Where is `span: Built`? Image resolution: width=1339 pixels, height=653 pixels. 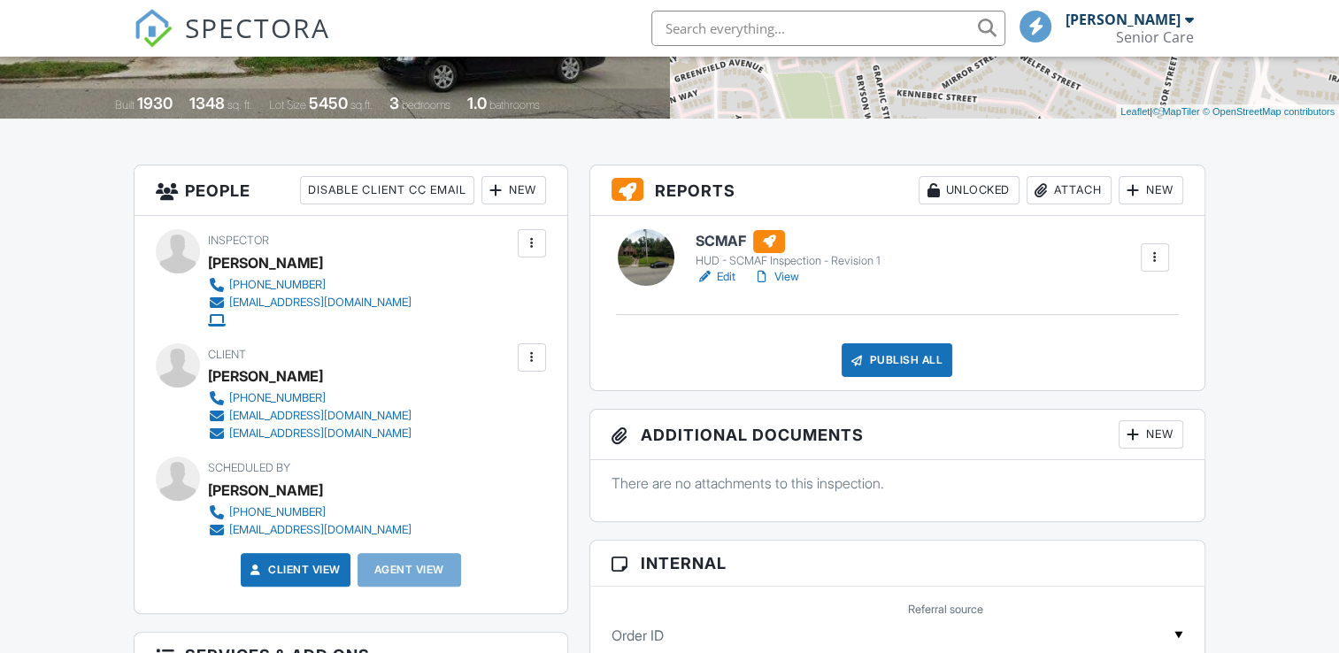 span: Built is located at coordinates (125, 104).